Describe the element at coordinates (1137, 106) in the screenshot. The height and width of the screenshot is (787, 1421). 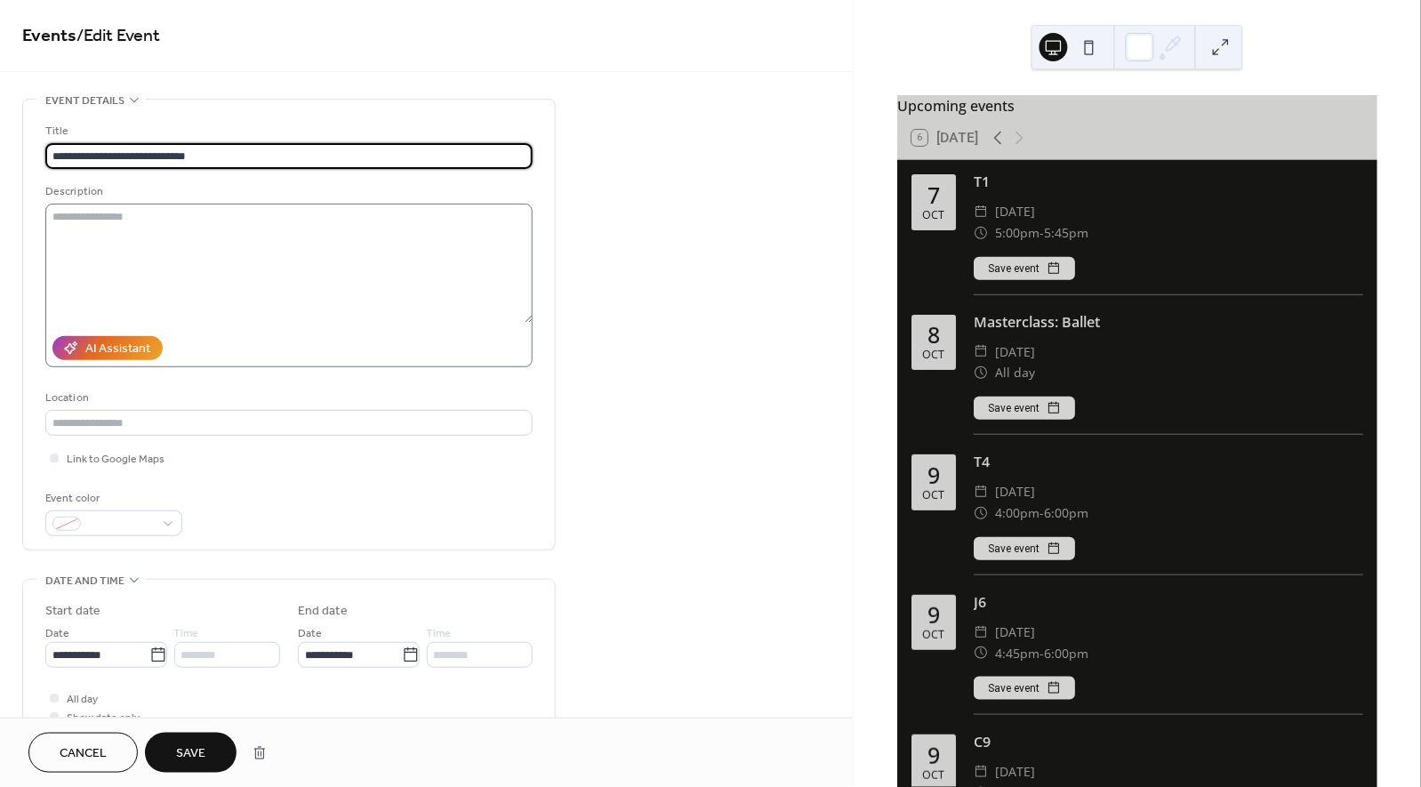
I see `div: Upcoming events` at that location.